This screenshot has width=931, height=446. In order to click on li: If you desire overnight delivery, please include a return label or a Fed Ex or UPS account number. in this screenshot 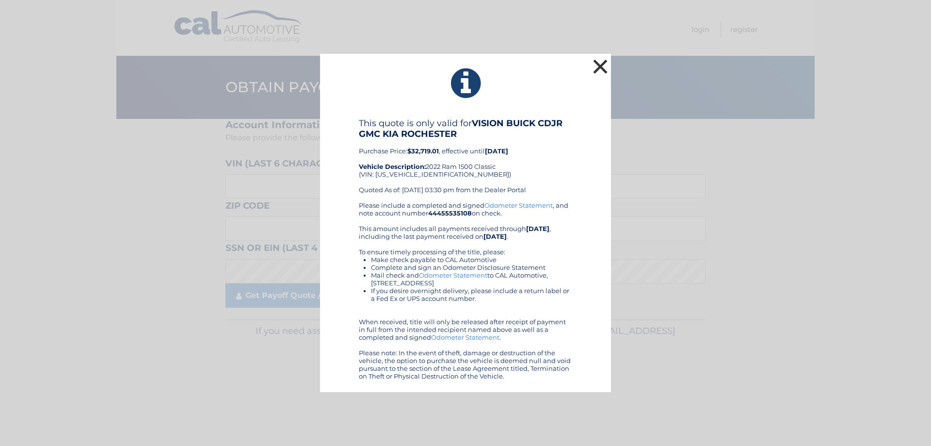, I will do `click(471, 294)`.